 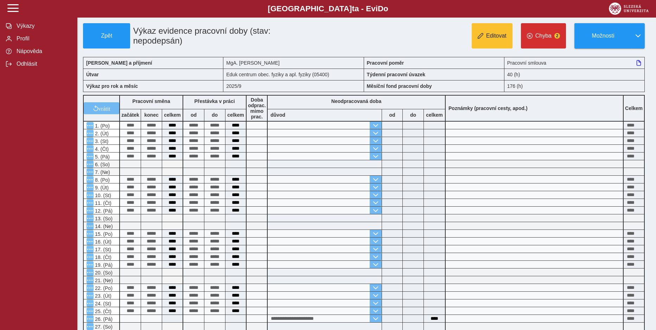 I want to click on span: Možnosti, so click(x=603, y=36).